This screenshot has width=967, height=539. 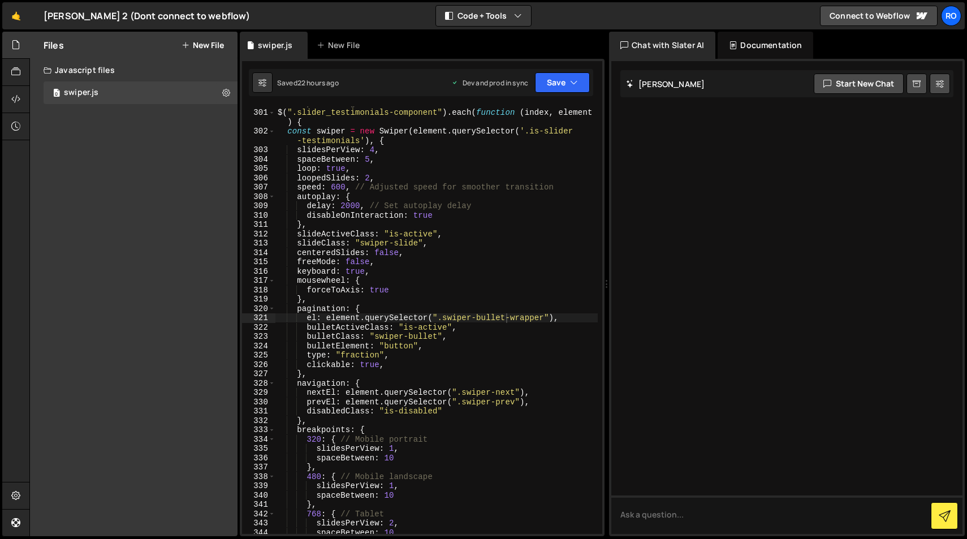 I want to click on a: Ro, so click(x=951, y=16).